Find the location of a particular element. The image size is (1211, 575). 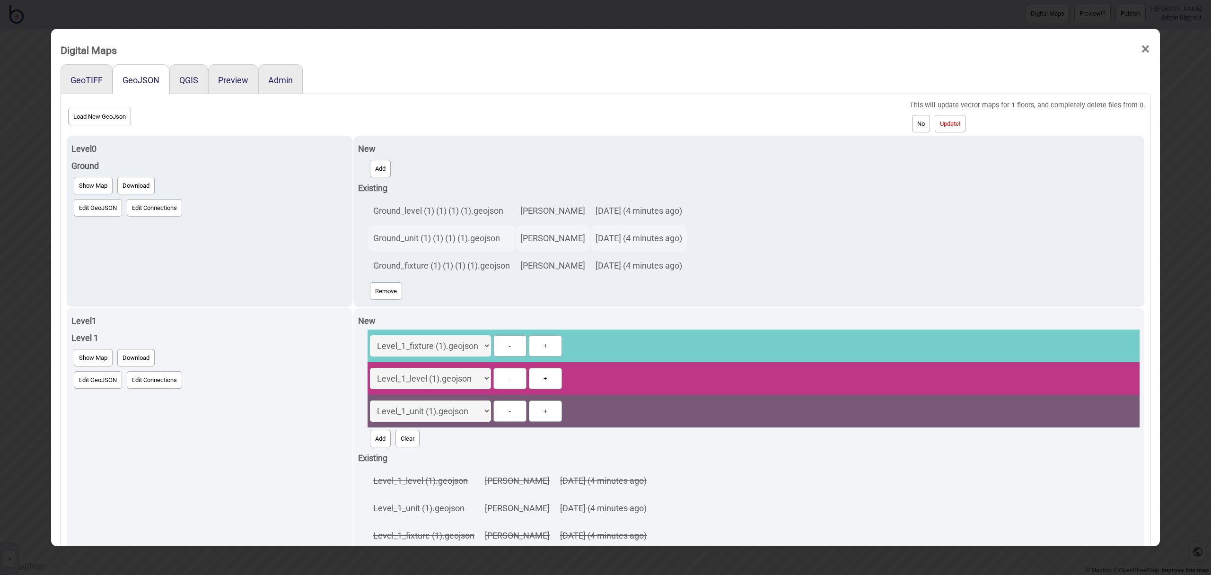

button: Admin is located at coordinates (280, 80).